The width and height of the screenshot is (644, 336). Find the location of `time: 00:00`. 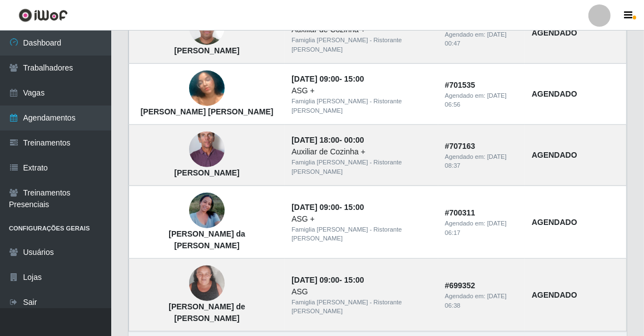

time: 00:00 is located at coordinates (354, 140).